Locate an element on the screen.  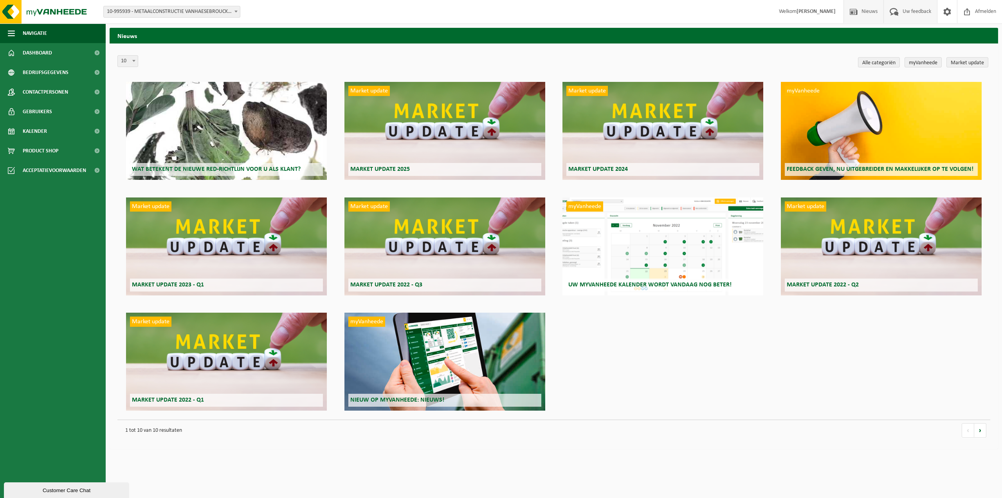
a: Market update is located at coordinates (967, 62).